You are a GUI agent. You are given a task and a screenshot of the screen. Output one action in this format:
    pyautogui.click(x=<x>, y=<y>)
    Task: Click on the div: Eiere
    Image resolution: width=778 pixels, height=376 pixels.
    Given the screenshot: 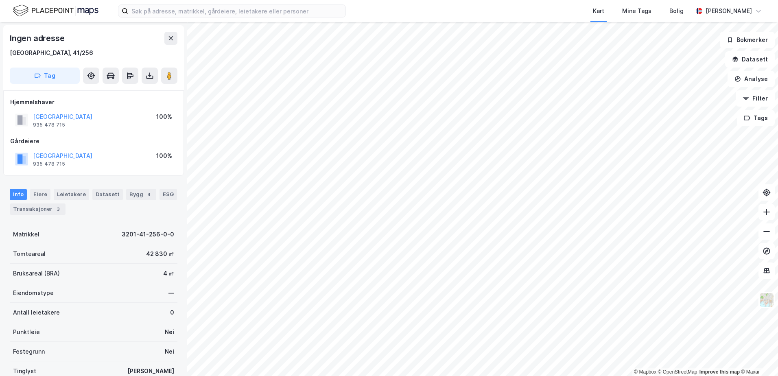 What is the action you would take?
    pyautogui.click(x=40, y=194)
    